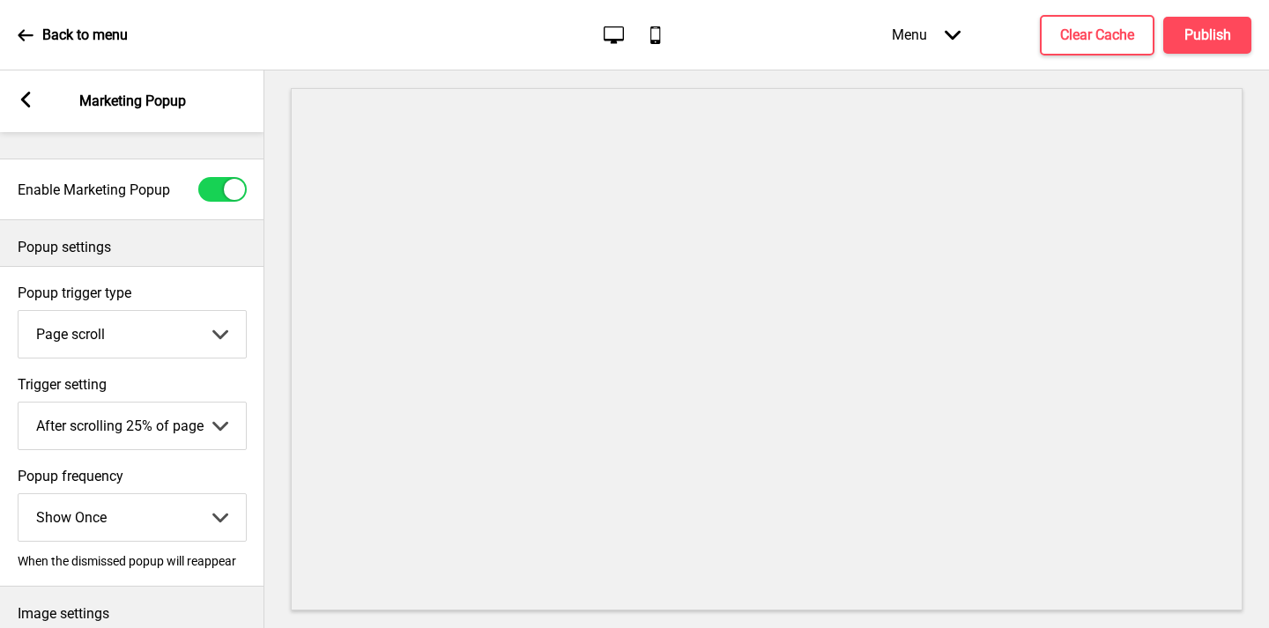 The image size is (1269, 628). Describe the element at coordinates (72, 35) in the screenshot. I see `a: Back to menu` at that location.